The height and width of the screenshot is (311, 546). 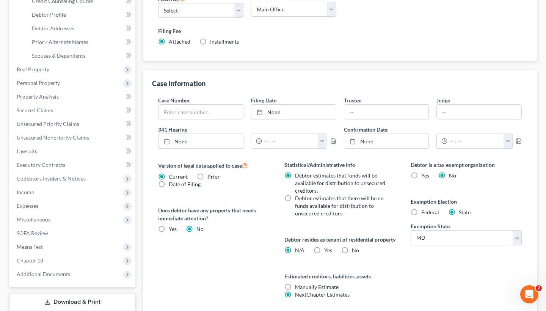 What do you see at coordinates (224, 41) in the screenshot?
I see `span: Installments` at bounding box center [224, 41].